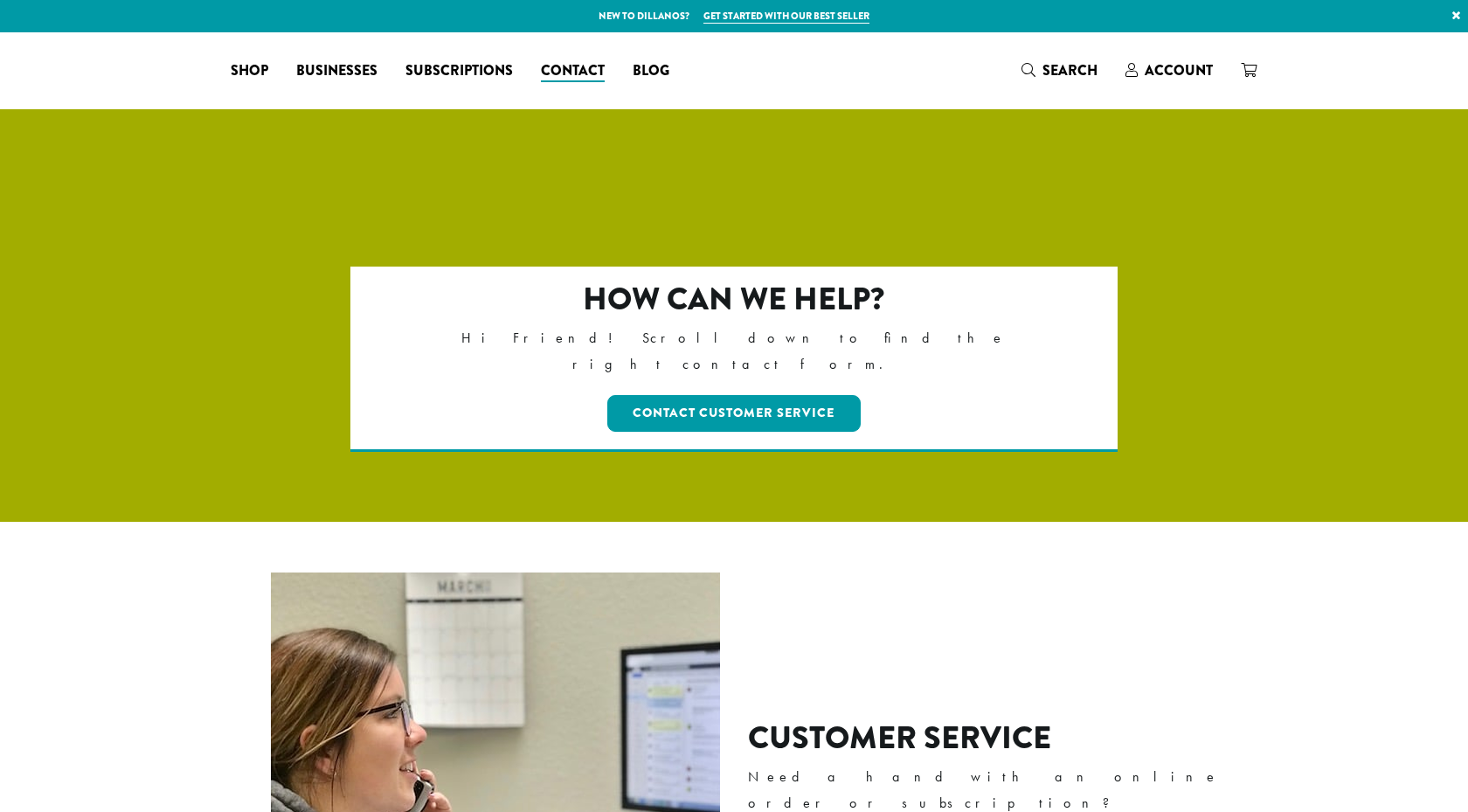 This screenshot has height=812, width=1468. What do you see at coordinates (996, 737) in the screenshot?
I see `h2: Customer Service` at bounding box center [996, 737].